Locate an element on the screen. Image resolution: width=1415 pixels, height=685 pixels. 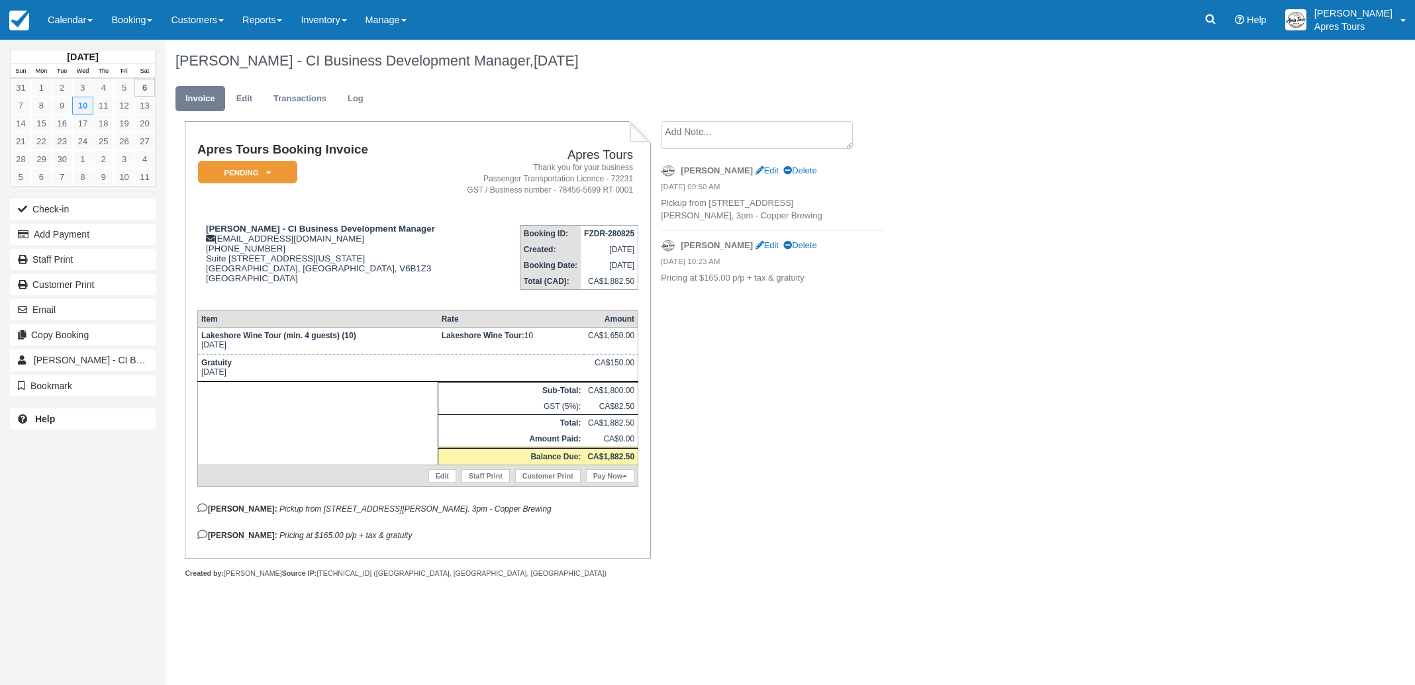
div: CA$150.00 is located at coordinates (610, 368).